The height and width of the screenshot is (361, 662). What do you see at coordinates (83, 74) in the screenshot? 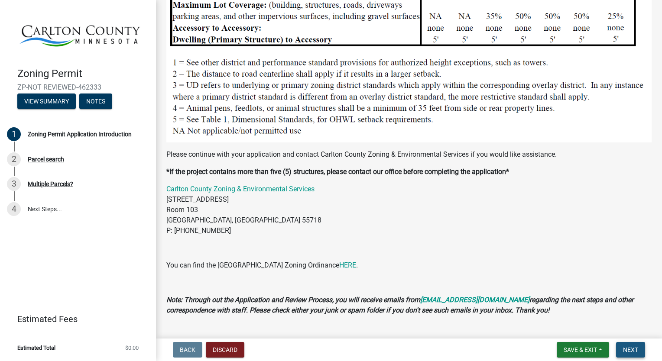
I see `h4: Zoning Permit` at bounding box center [83, 74].